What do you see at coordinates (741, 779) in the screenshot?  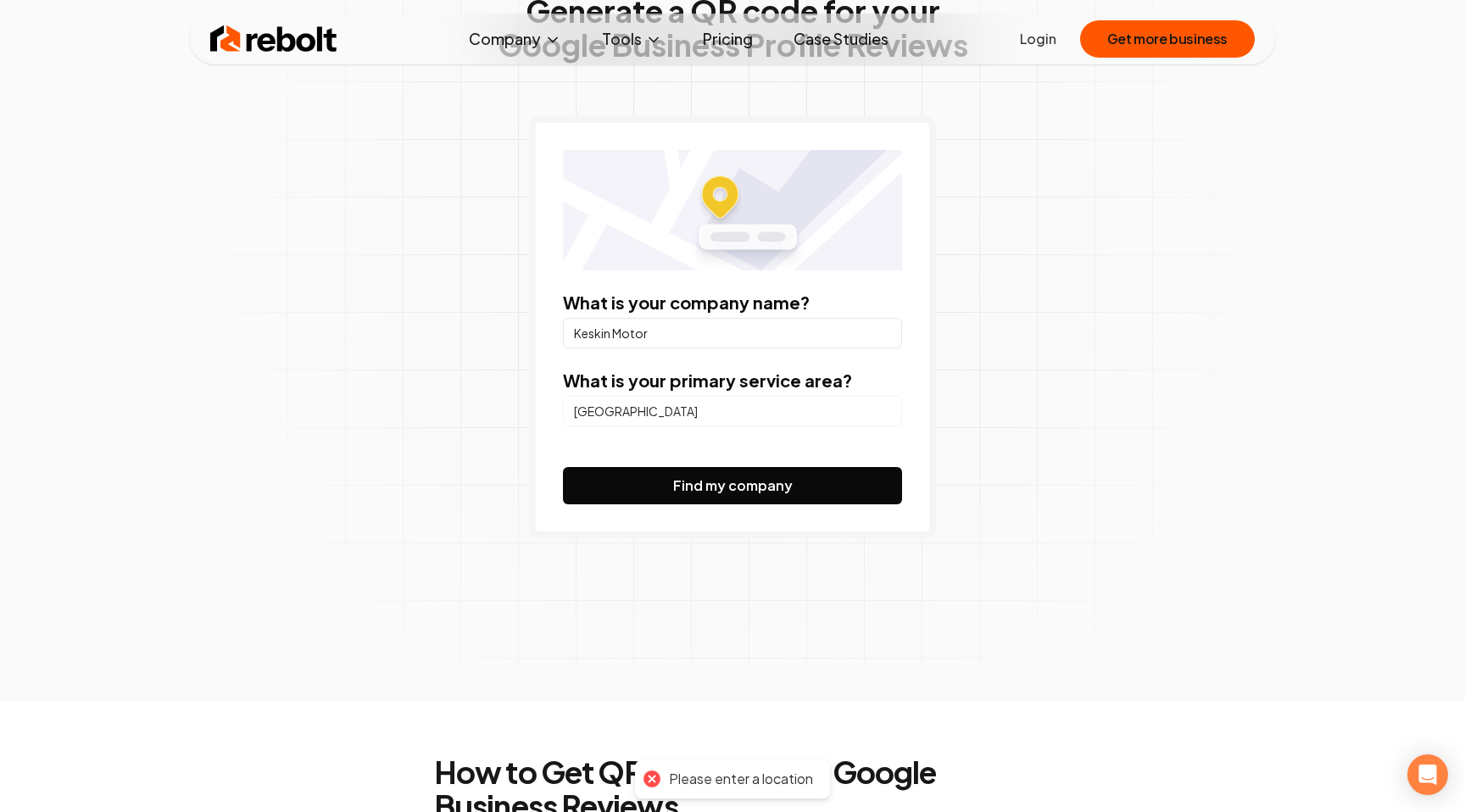 I see `div: Please enter a location` at bounding box center [741, 779].